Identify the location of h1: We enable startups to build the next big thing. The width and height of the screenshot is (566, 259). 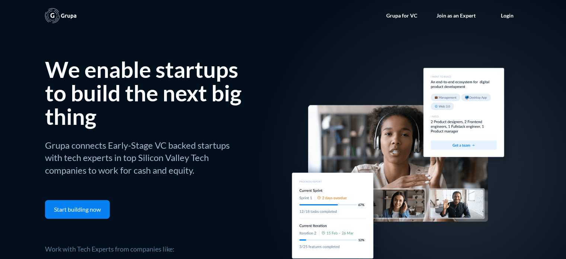
(143, 93).